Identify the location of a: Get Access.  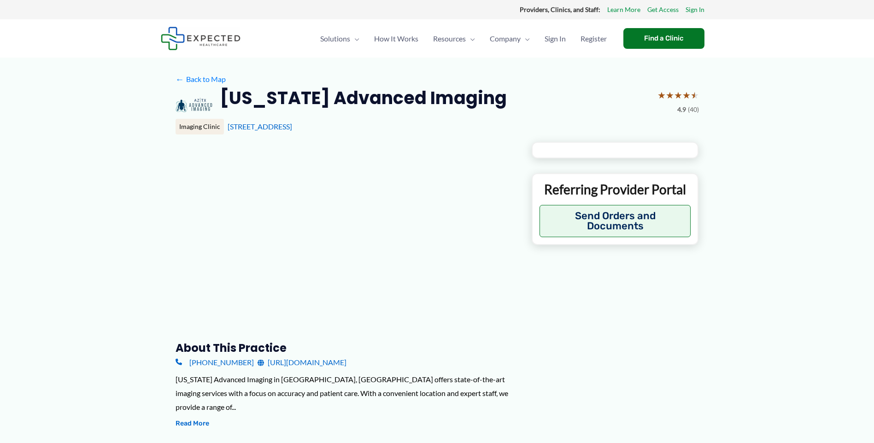
(663, 10).